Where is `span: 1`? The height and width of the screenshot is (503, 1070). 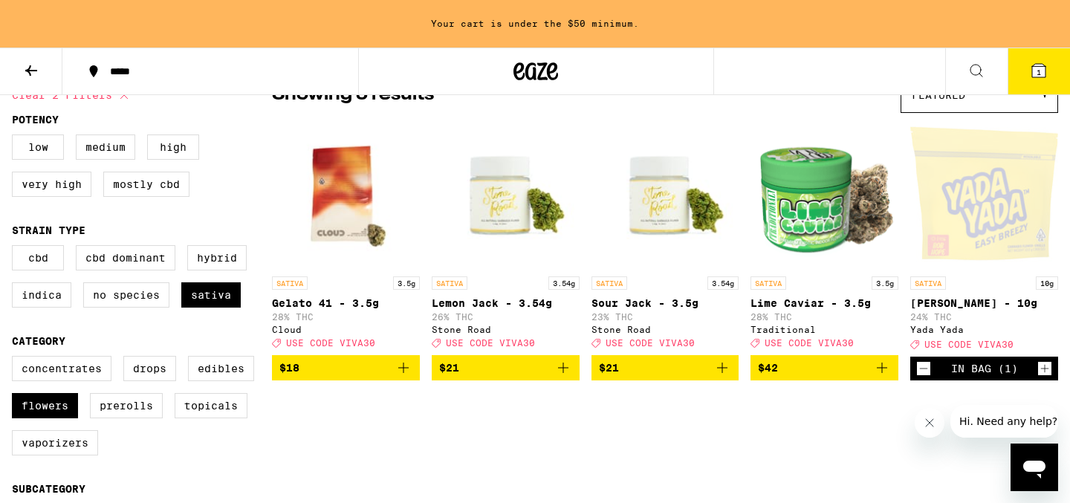
span: 1 is located at coordinates (1039, 72).